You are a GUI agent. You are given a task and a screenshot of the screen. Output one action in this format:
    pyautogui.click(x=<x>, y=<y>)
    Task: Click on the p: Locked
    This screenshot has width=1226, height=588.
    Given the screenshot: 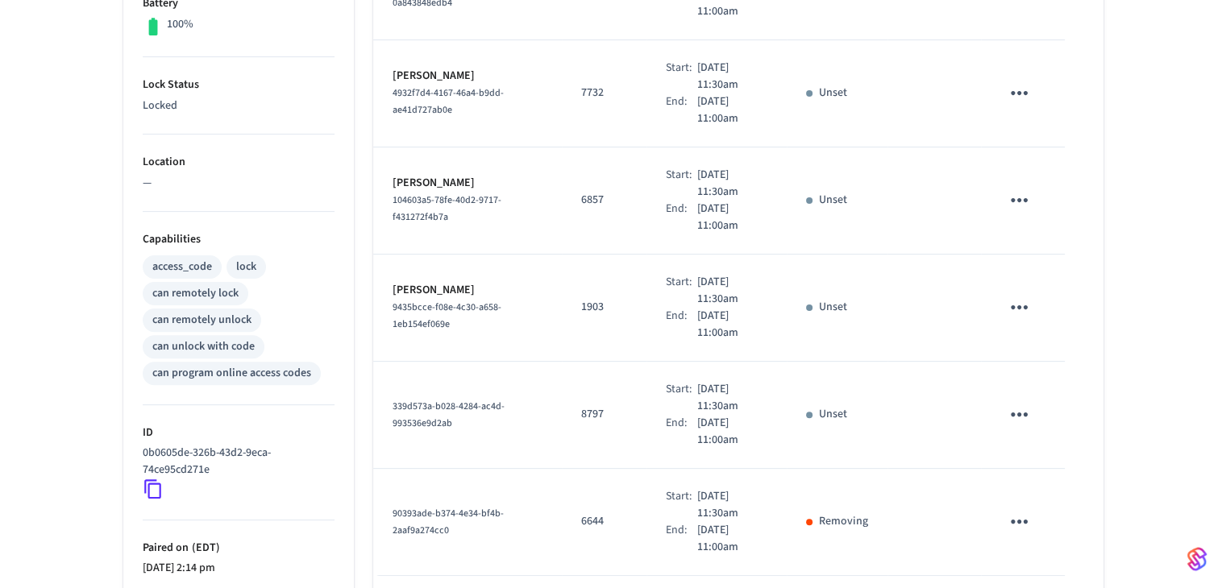 What is the action you would take?
    pyautogui.click(x=238, y=106)
    